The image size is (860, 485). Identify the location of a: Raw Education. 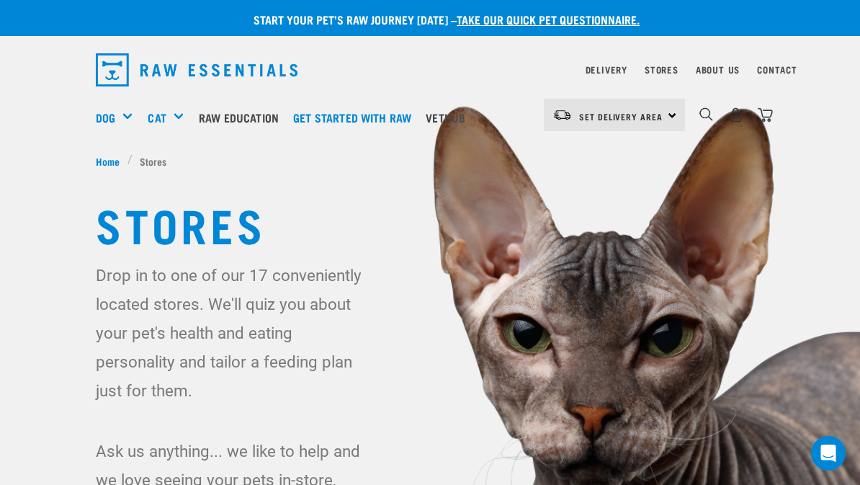
(242, 117).